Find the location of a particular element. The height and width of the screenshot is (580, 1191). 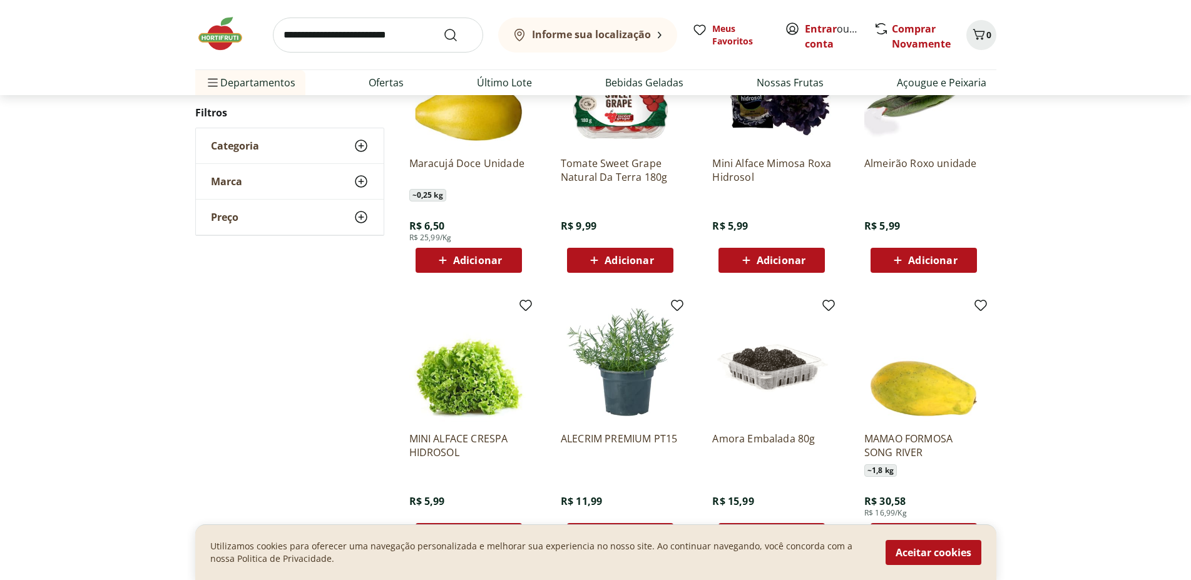

span: ~ 1,8 kg is located at coordinates (880, 470).